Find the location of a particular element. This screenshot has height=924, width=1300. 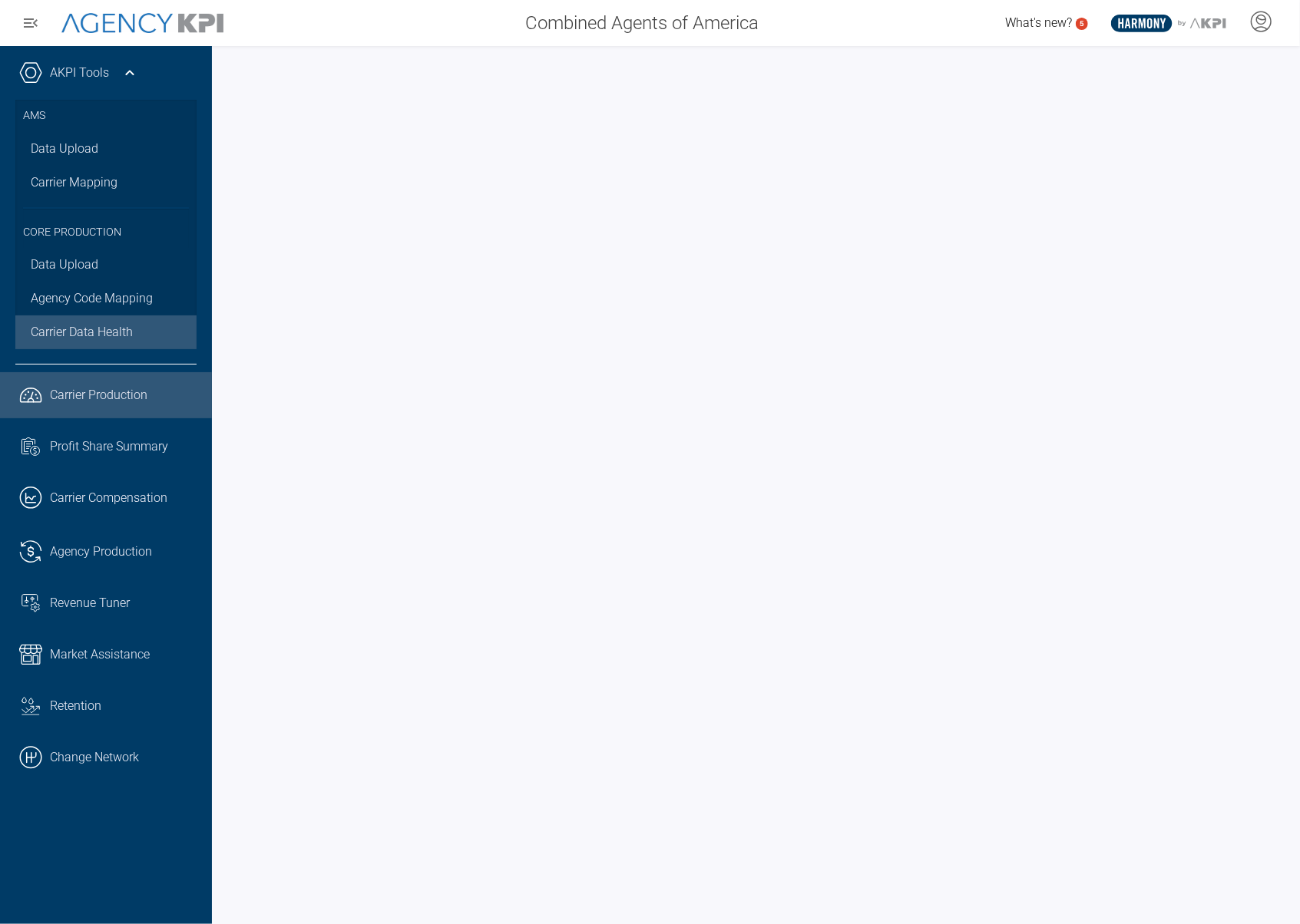

span: Combined Agents of America is located at coordinates (642, 23).